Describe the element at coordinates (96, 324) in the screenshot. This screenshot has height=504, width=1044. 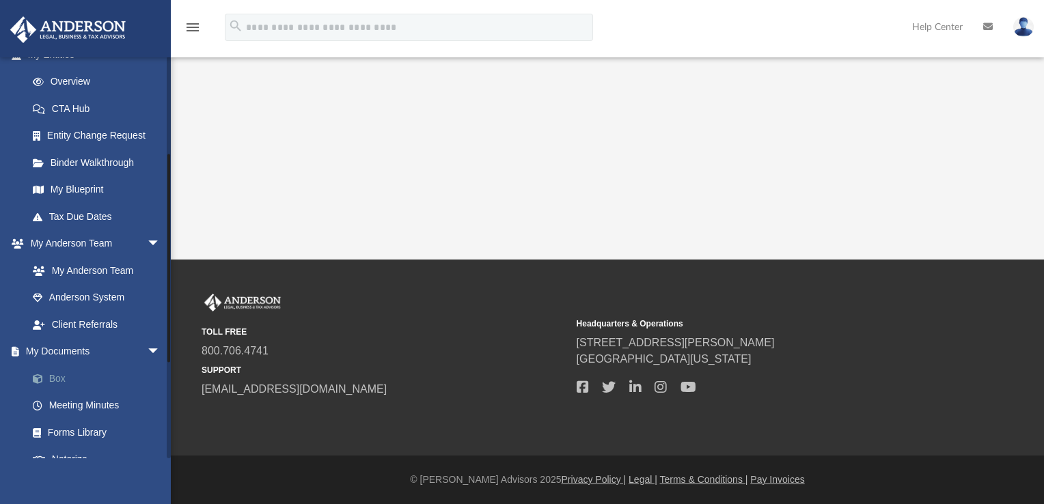
I see `a: Client Referrals` at that location.